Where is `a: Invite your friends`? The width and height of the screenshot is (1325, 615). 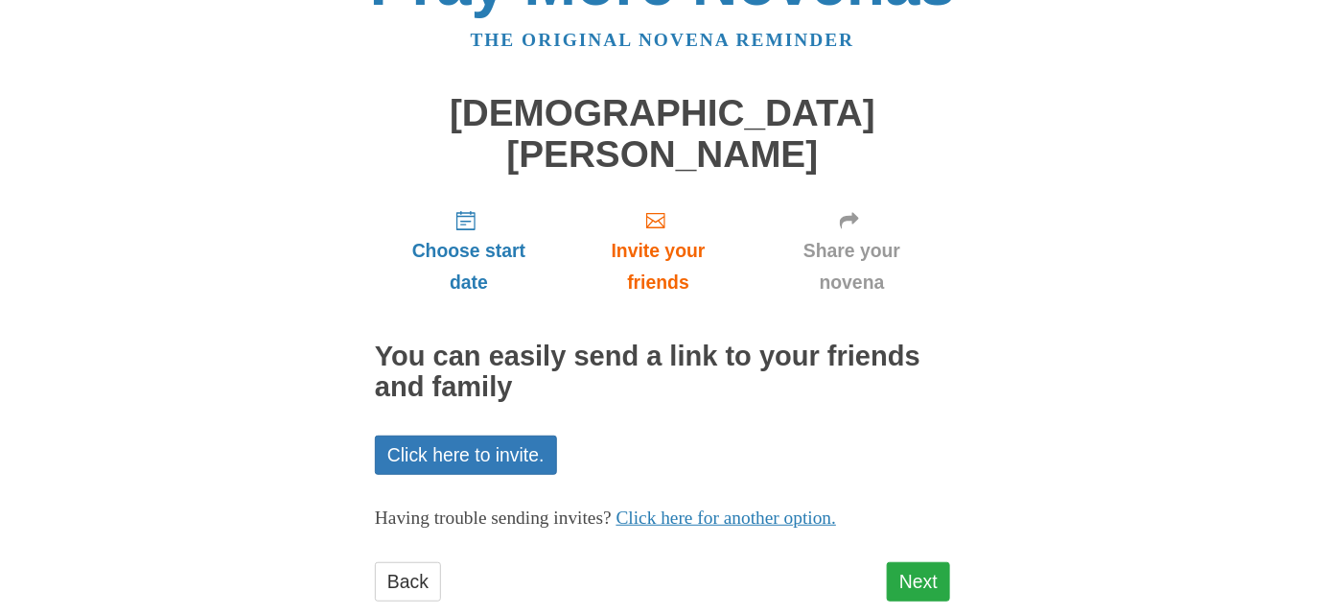 a: Invite your friends is located at coordinates (658, 250).